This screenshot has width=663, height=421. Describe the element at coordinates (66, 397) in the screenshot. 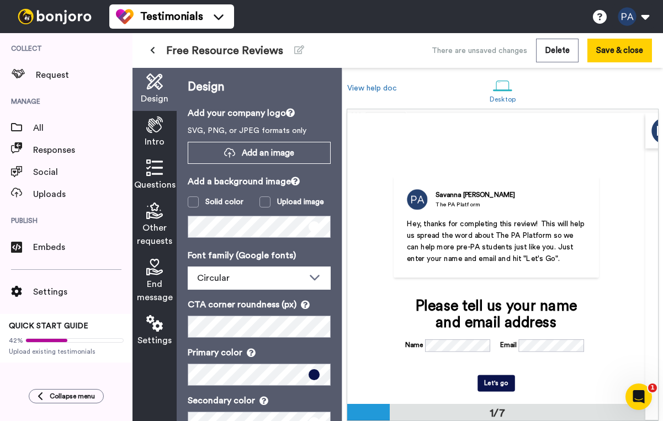

I see `button: Collapse menu` at that location.